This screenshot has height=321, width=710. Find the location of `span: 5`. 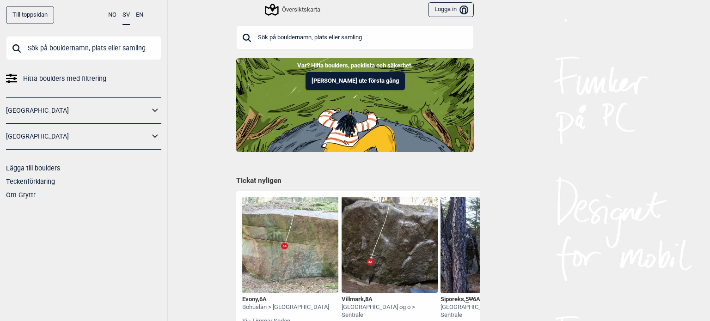

span: 5 is located at coordinates (467, 299).